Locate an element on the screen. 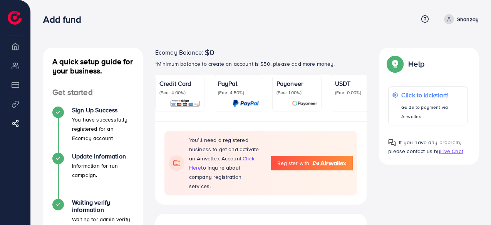 The image size is (491, 225). p: (Fee: 0.00%) is located at coordinates (355, 93).